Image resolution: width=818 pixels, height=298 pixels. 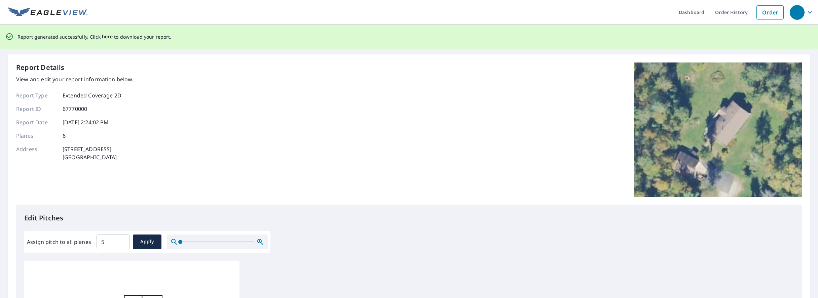 I want to click on p: View and edit your report information below., so click(x=75, y=79).